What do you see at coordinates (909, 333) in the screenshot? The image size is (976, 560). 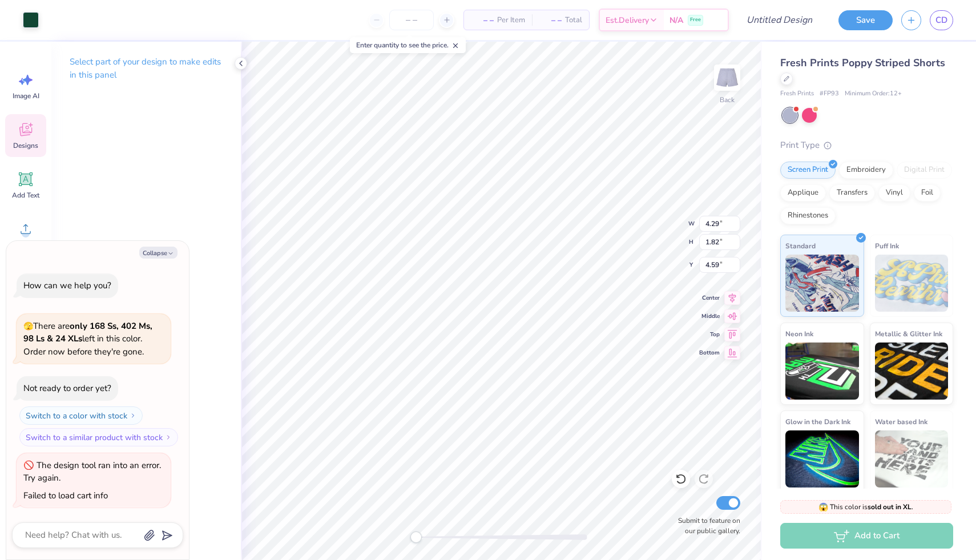 I see `span: Metallic & Glitter Ink` at bounding box center [909, 333].